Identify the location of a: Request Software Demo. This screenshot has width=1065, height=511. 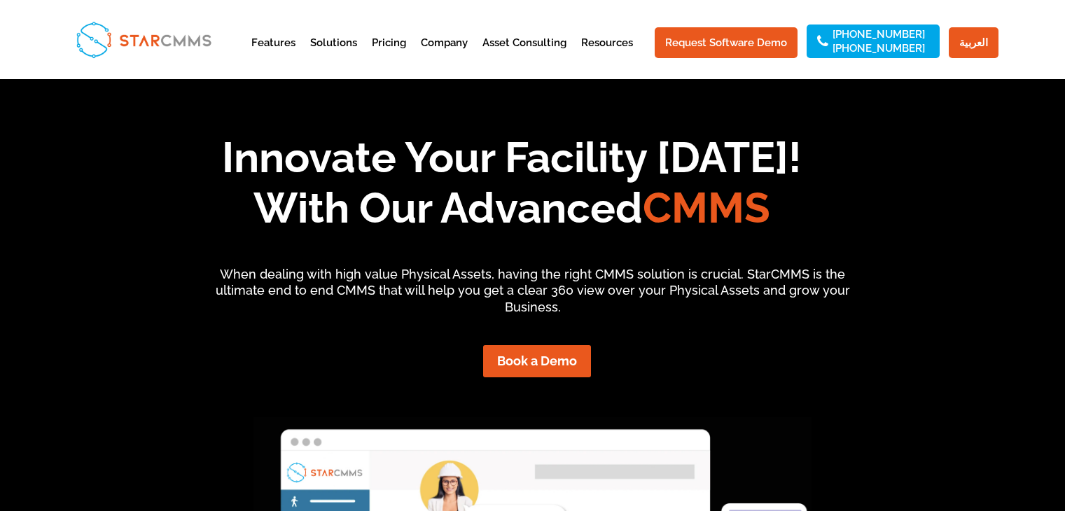
(726, 43).